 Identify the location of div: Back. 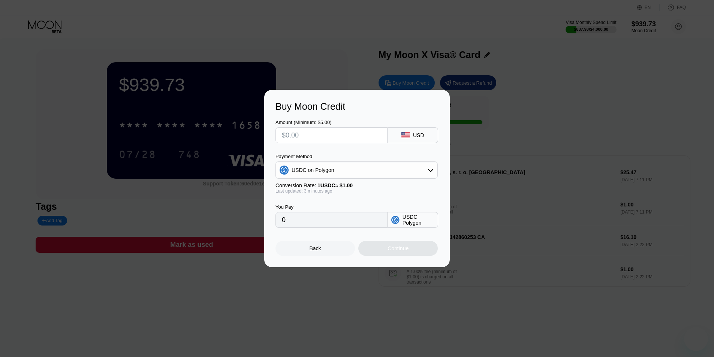
(315, 248).